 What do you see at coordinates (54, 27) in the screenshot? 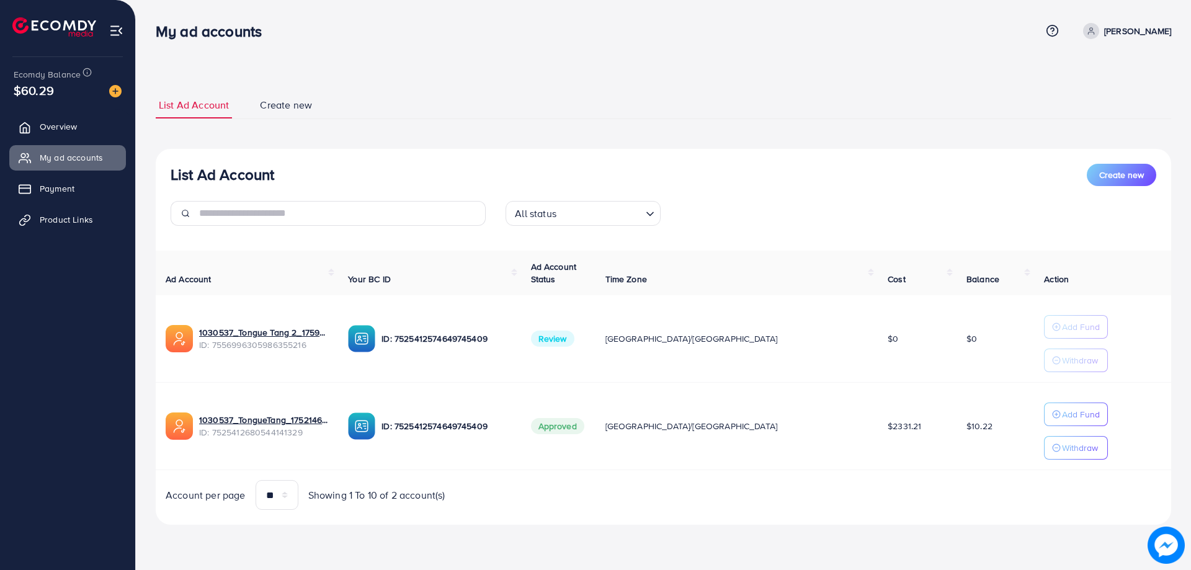
I see `img: logo` at bounding box center [54, 27].